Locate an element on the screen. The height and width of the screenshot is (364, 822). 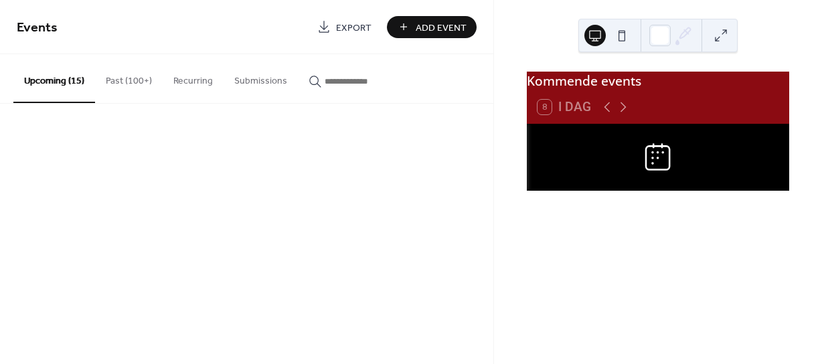
span: Events is located at coordinates (37, 27).